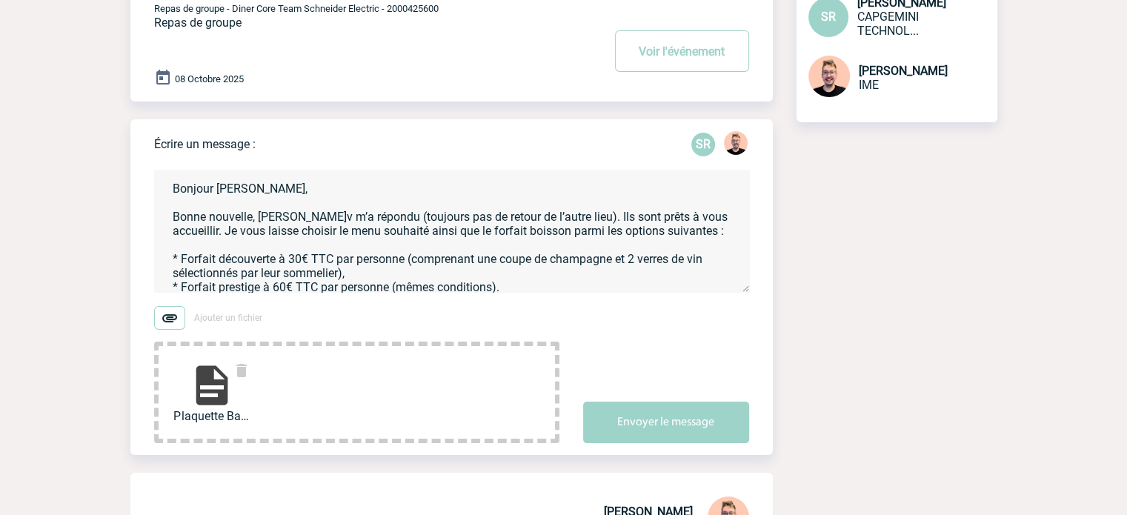  I want to click on span: Plaquette Baca'v 202..., so click(212, 416).